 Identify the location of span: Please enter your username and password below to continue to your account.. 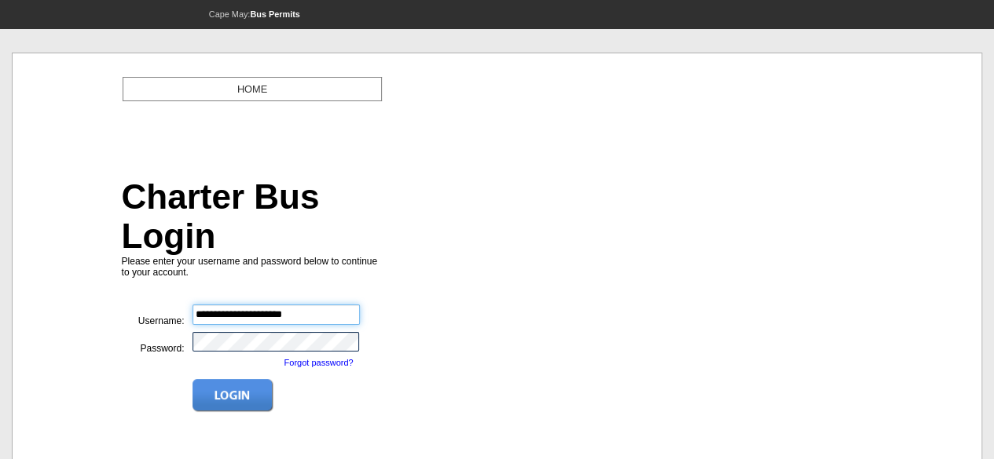
(252, 328).